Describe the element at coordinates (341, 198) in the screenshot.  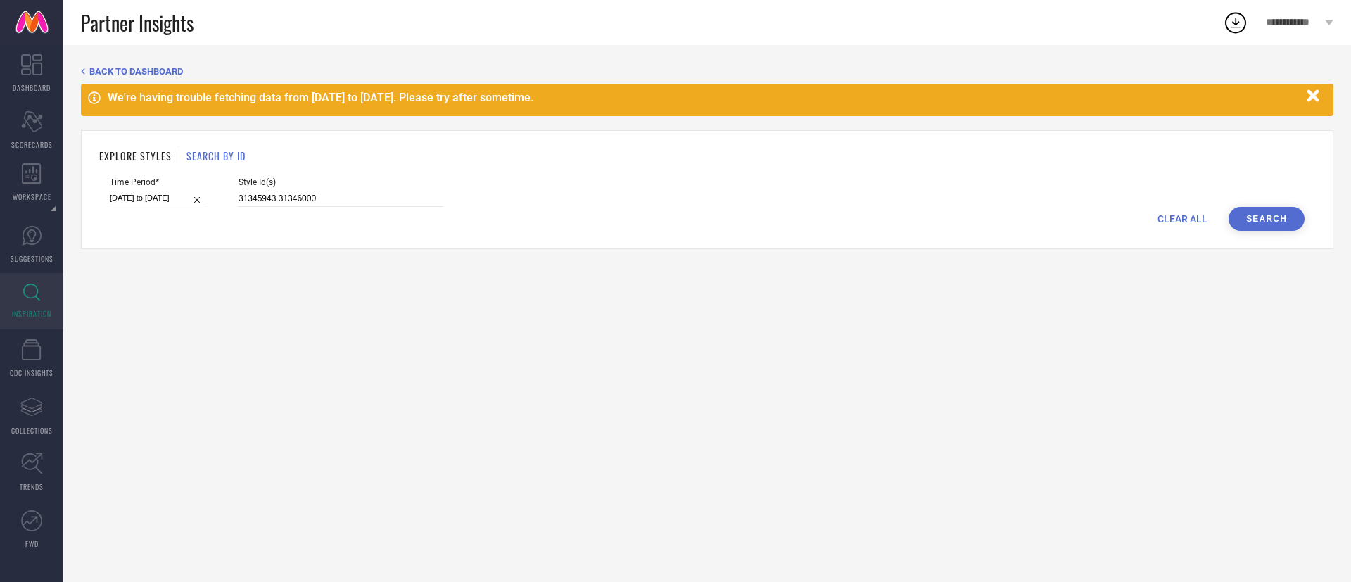
I see `input: Enter comma separated style ids e.g. 12345, 67890` at that location.